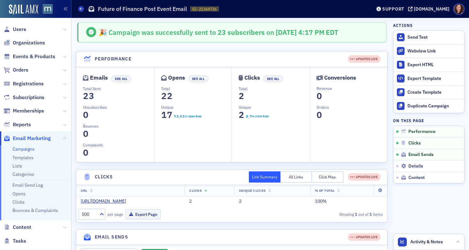  Describe the element at coordinates (23, 149) in the screenshot. I see `a: Campaigns` at that location.